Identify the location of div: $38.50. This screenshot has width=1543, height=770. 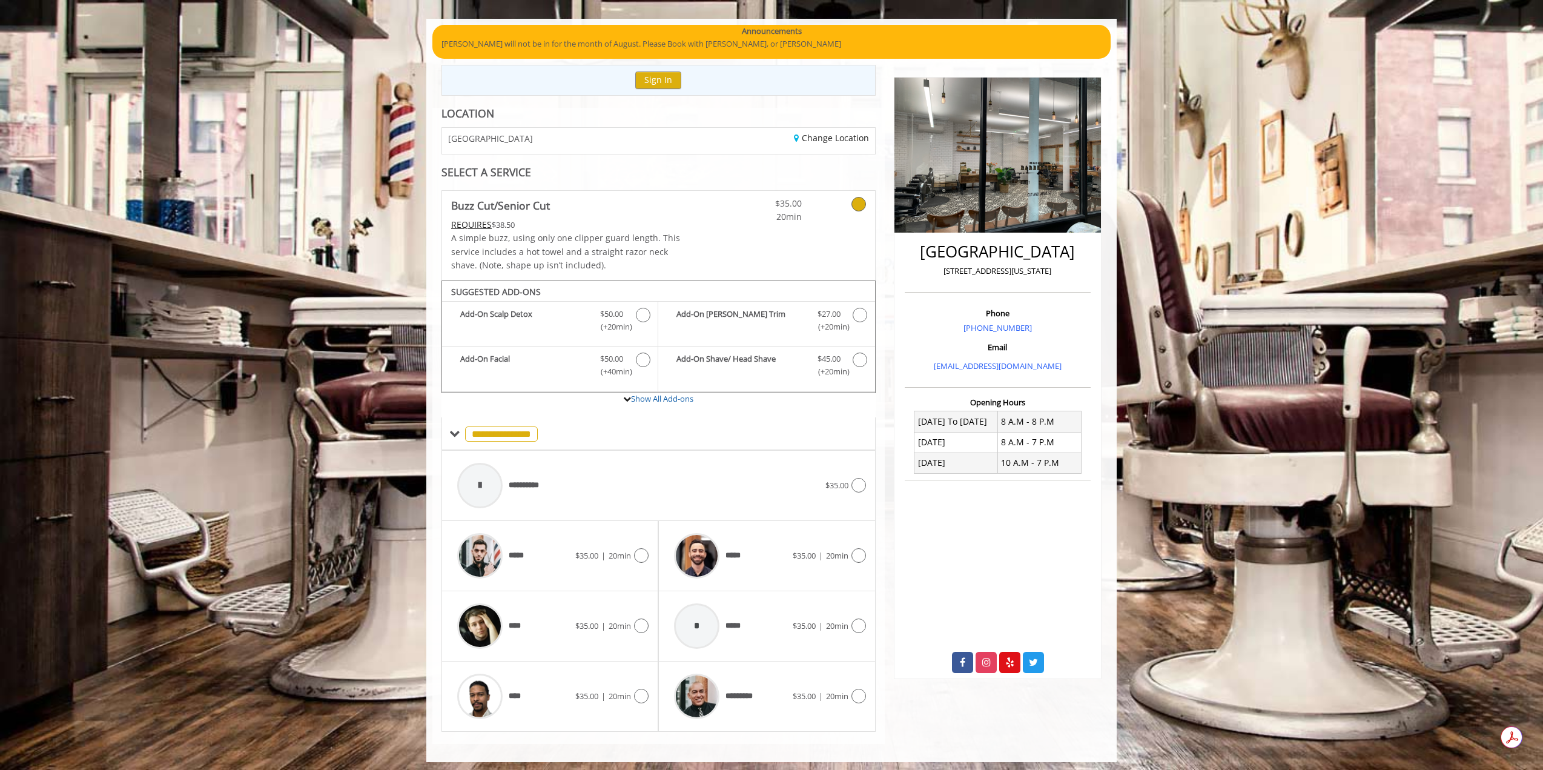
(573, 225).